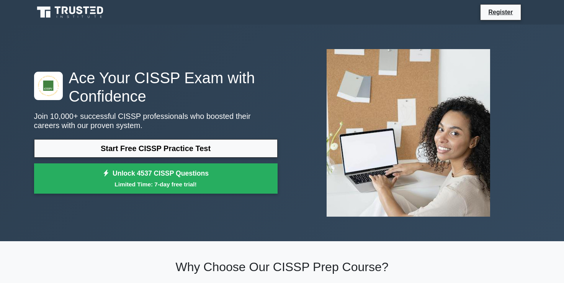  Describe the element at coordinates (501, 12) in the screenshot. I see `a: Register` at that location.